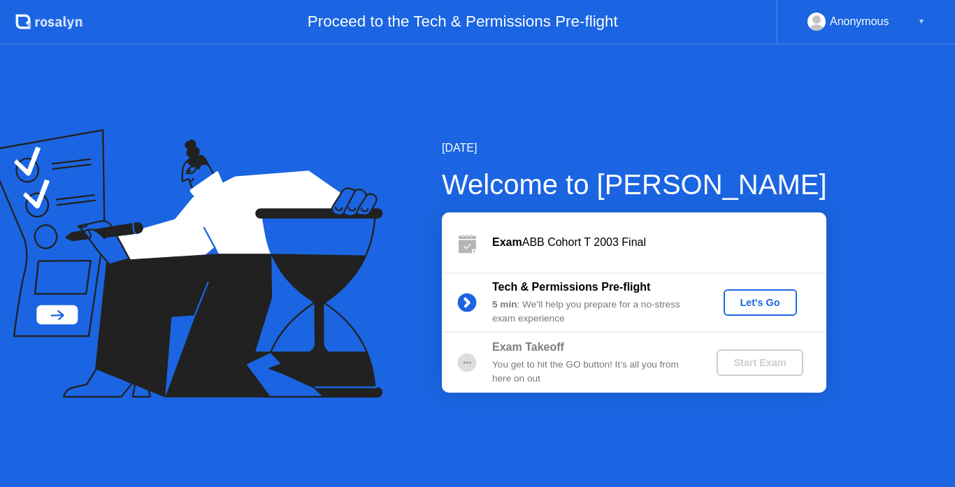 The height and width of the screenshot is (487, 955). I want to click on b: Exam, so click(507, 242).